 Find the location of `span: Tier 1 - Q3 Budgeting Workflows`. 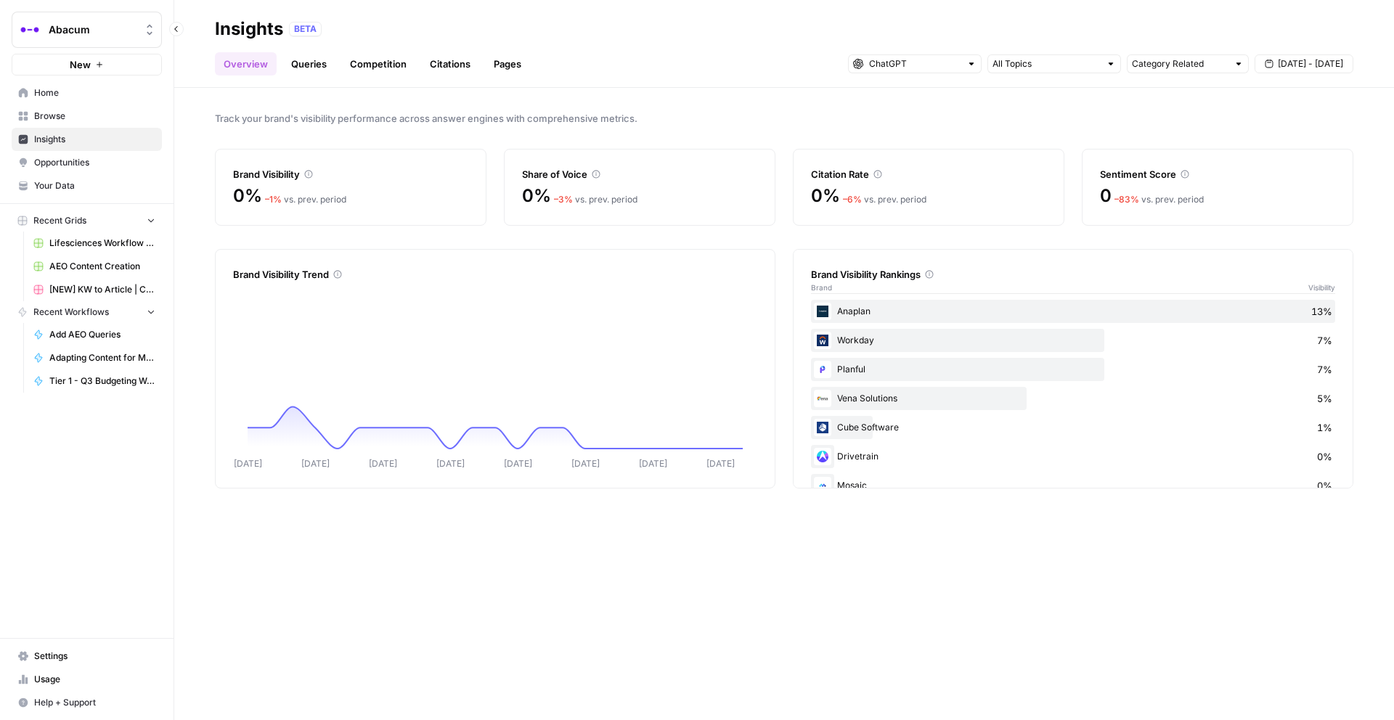

span: Tier 1 - Q3 Budgeting Workflows is located at coordinates (102, 381).